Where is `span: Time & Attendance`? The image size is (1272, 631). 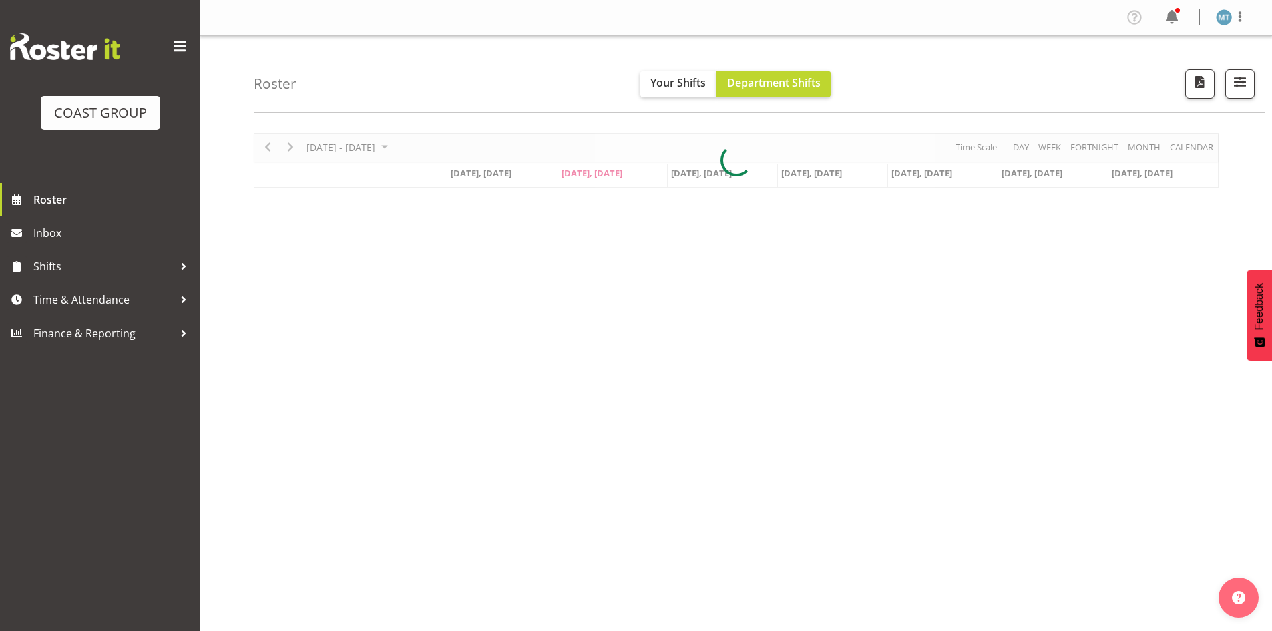 span: Time & Attendance is located at coordinates (103, 300).